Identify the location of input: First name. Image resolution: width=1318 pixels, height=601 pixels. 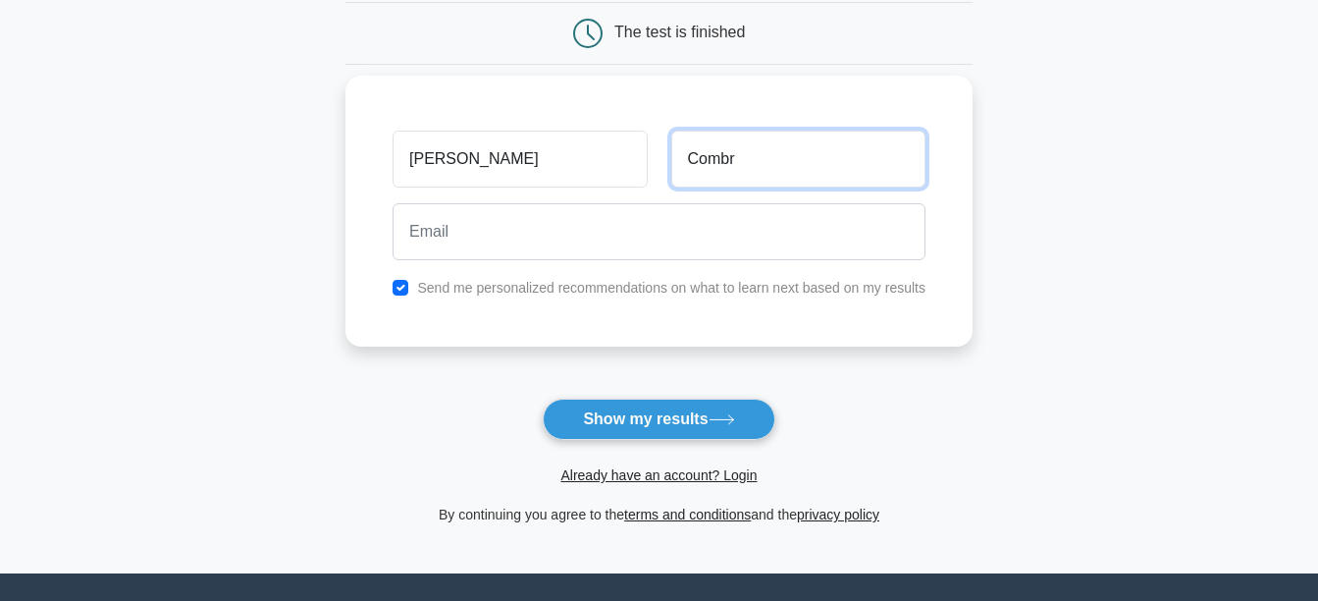
(519, 159).